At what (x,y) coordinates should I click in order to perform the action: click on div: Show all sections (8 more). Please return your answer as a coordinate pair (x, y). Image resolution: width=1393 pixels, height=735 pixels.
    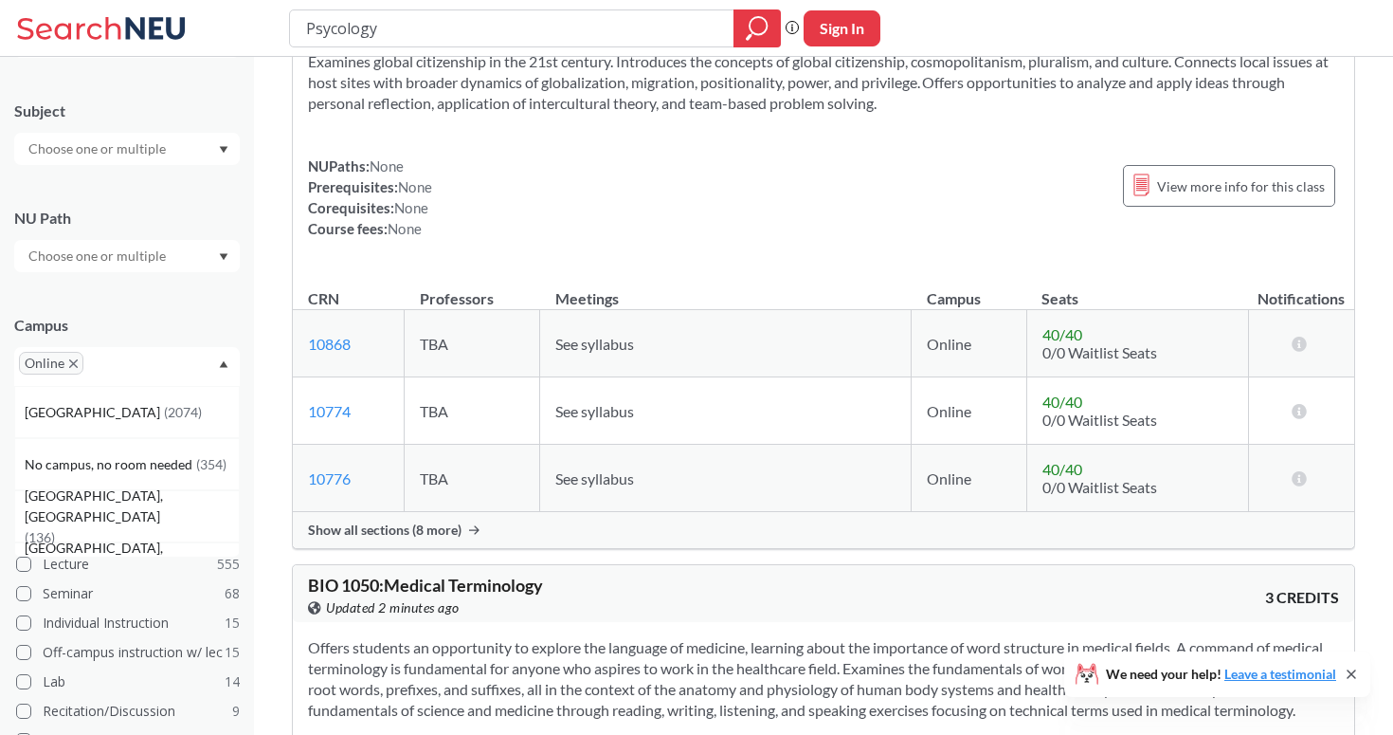
    Looking at the image, I should click on (824, 530).